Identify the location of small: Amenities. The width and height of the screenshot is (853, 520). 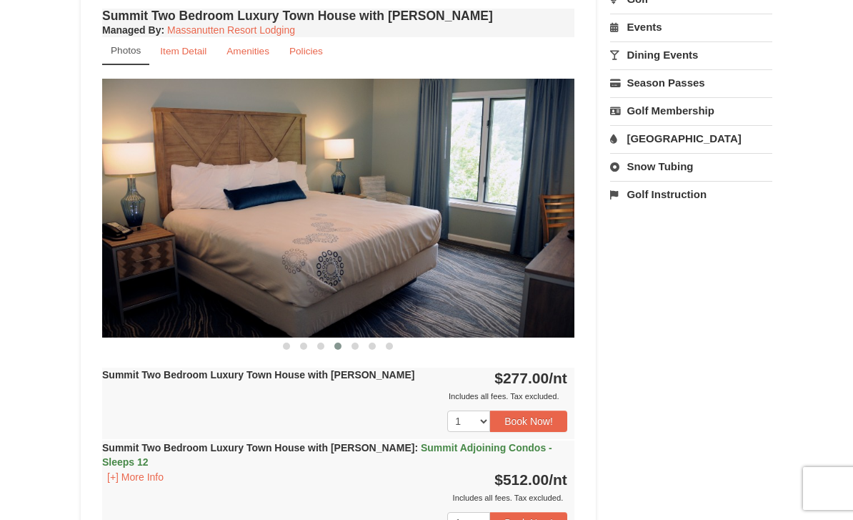
(248, 51).